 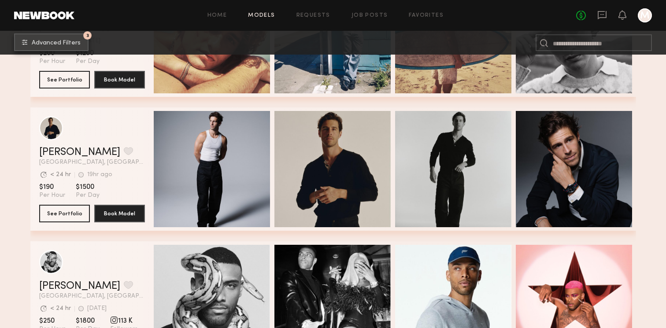 What do you see at coordinates (52, 187) in the screenshot?
I see `span: $190` at bounding box center [52, 187].